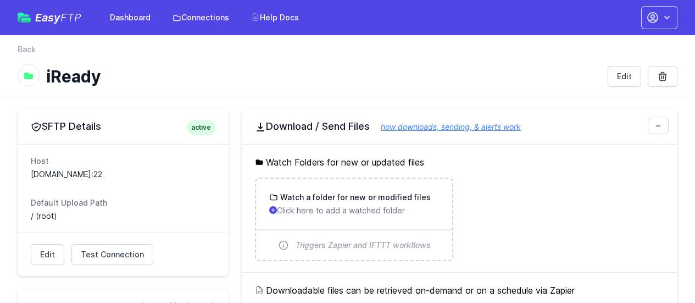  Describe the element at coordinates (71, 18) in the screenshot. I see `span: FTP` at that location.